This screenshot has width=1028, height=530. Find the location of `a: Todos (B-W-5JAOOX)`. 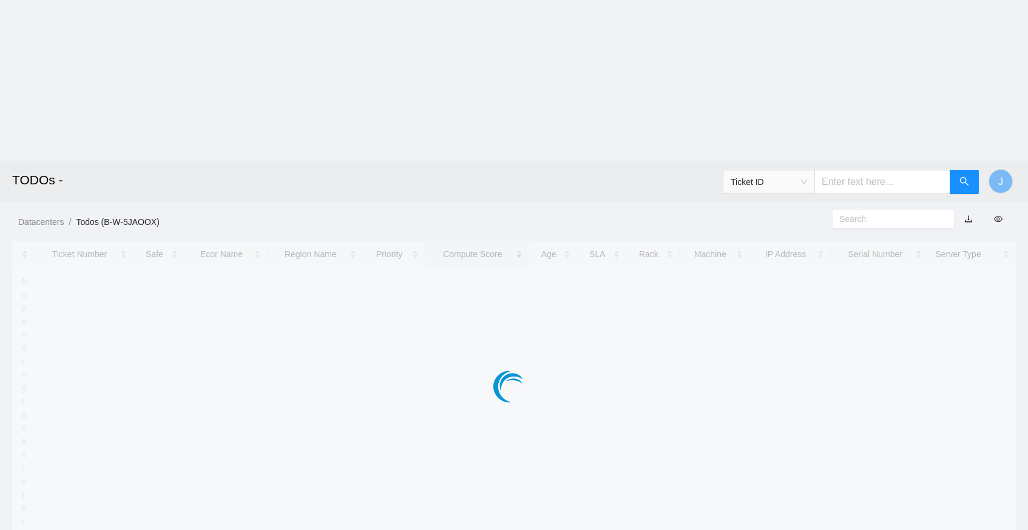

a: Todos (B-W-5JAOOX) is located at coordinates (117, 222).